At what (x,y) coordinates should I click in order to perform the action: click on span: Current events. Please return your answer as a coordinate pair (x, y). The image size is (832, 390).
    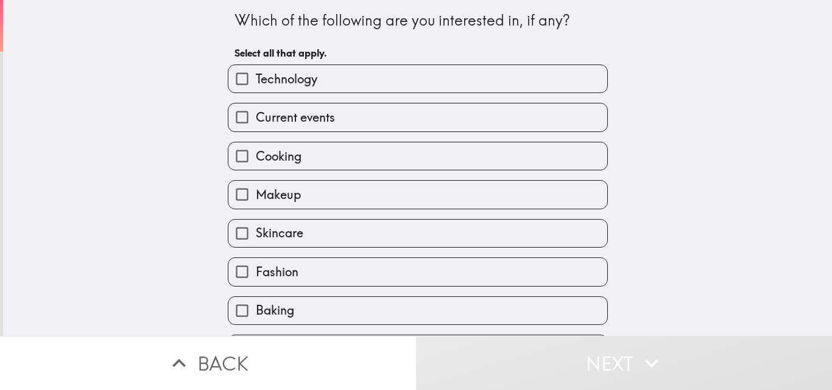
    Looking at the image, I should click on (295, 118).